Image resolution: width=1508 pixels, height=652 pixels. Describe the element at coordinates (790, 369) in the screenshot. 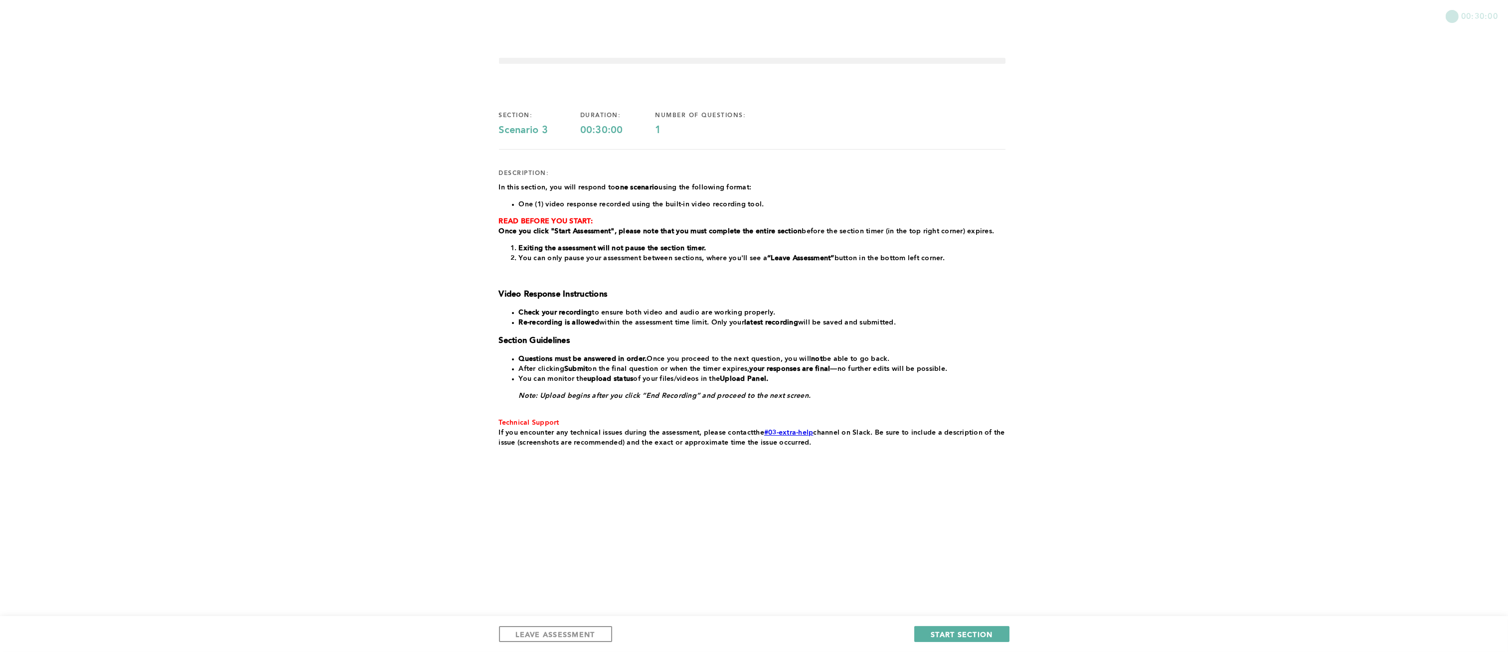

I see `strong: your responses are final` at that location.